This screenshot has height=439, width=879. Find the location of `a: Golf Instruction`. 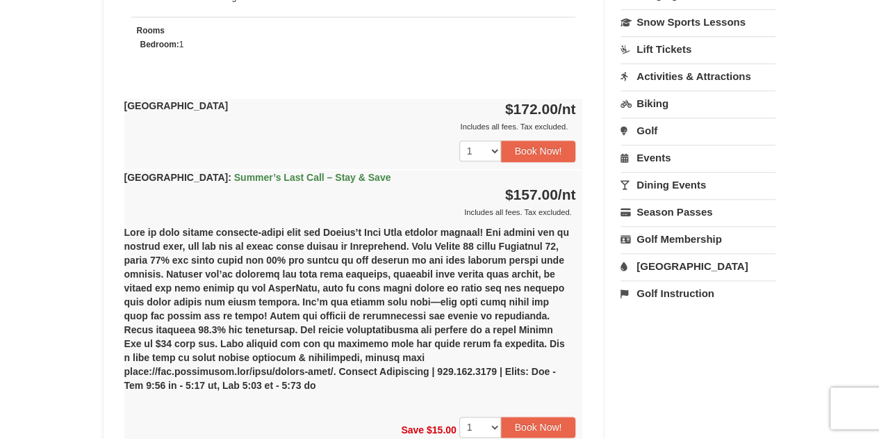

a: Golf Instruction is located at coordinates (698, 293).